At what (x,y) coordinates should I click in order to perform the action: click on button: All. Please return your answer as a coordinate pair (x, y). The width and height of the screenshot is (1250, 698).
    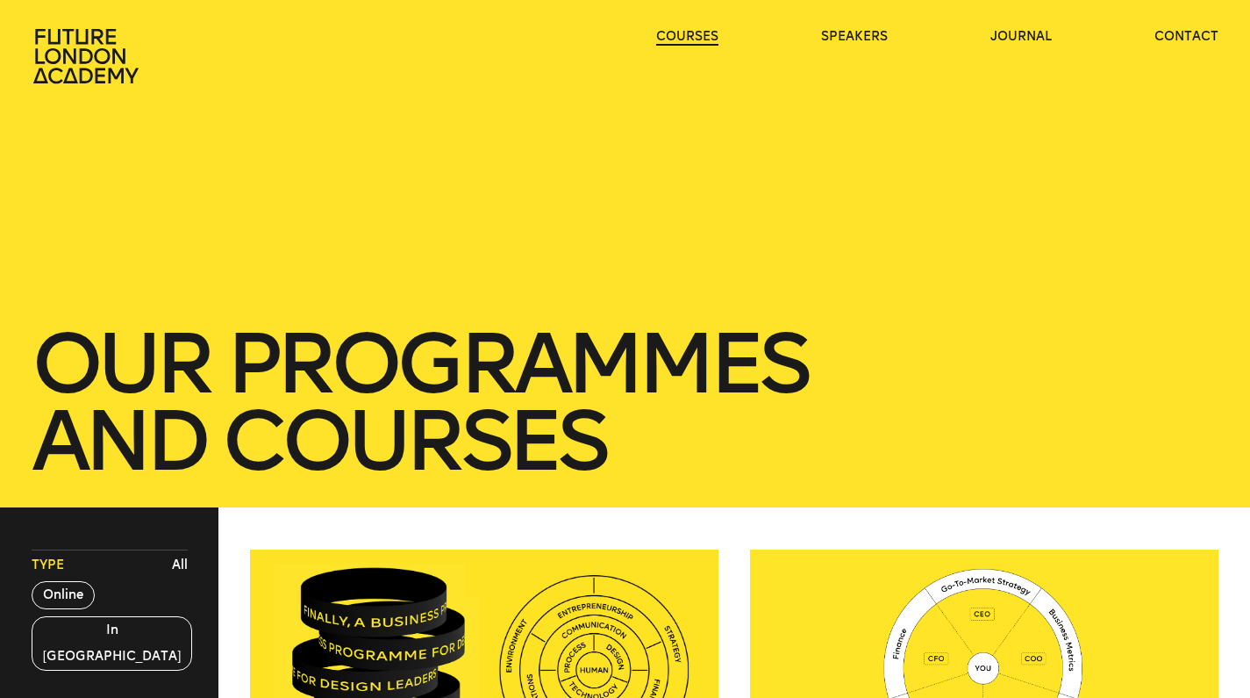
    Looking at the image, I should click on (180, 565).